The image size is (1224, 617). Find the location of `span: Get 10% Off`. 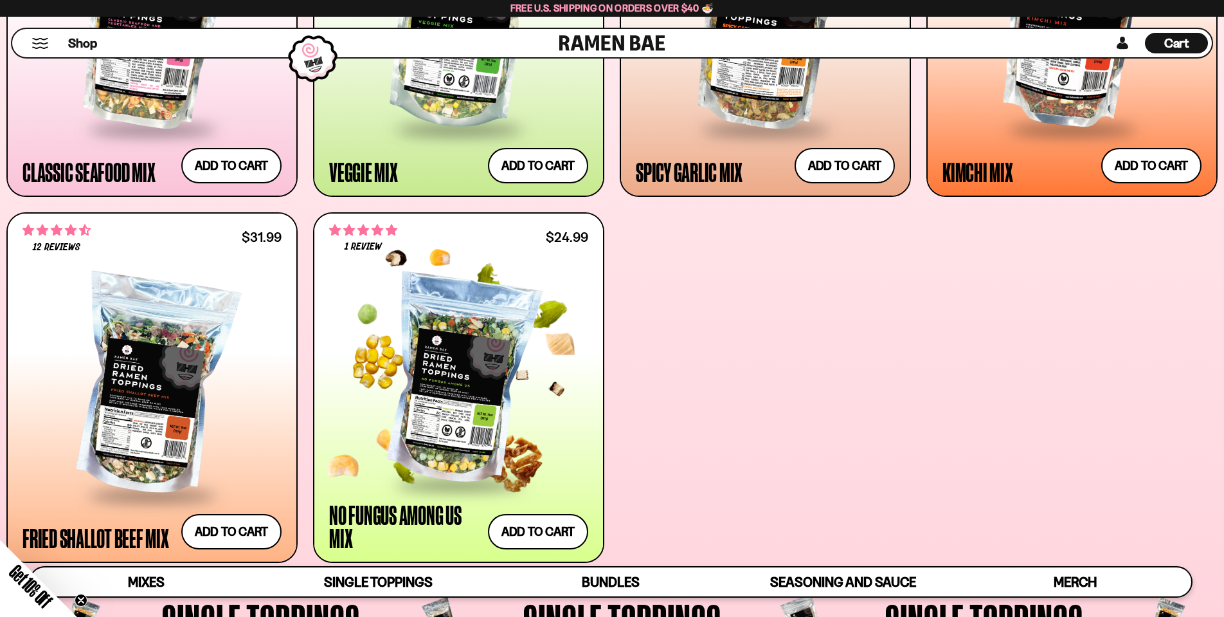

span: Get 10% Off is located at coordinates (31, 586).